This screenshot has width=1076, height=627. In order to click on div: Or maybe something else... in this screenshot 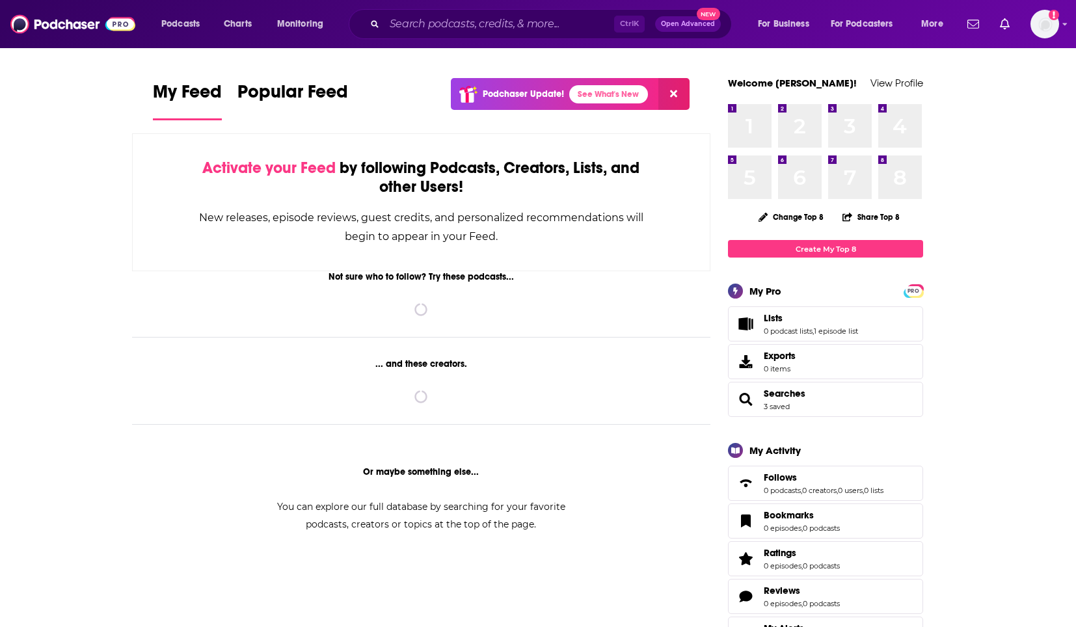, I will do `click(421, 472)`.